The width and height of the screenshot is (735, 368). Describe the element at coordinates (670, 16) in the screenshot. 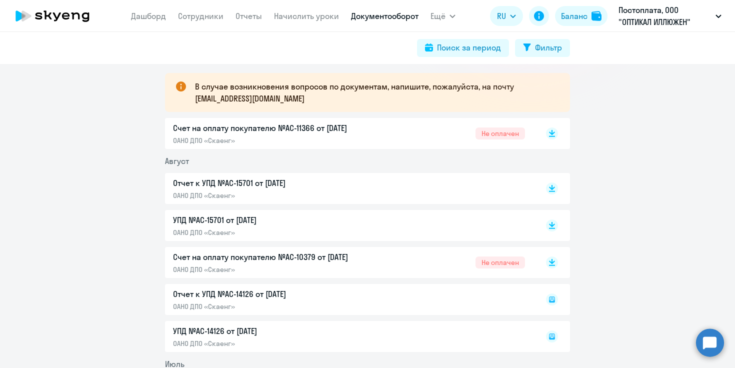

I see `button: Постоплата, ООО "ОПТИКАЛ ИЛЛЮЖЕН"` at that location.